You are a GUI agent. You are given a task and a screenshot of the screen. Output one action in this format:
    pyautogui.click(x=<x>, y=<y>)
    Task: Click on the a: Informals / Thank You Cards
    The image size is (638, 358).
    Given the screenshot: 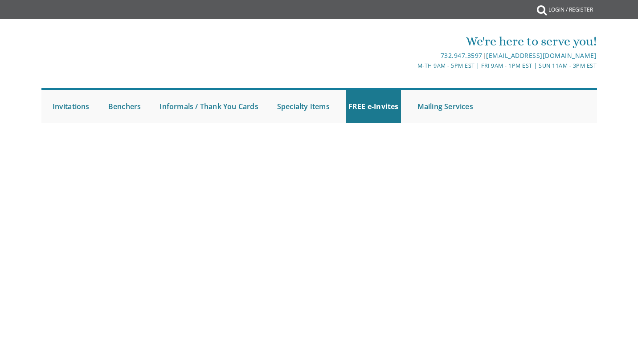 What is the action you would take?
    pyautogui.click(x=208, y=106)
    